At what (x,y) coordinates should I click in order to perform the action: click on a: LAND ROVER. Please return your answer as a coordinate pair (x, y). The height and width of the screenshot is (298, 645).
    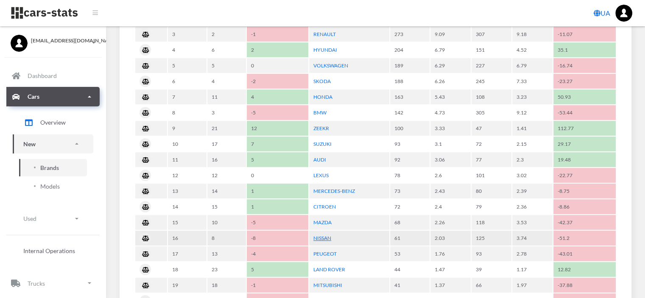
    Looking at the image, I should click on (329, 269).